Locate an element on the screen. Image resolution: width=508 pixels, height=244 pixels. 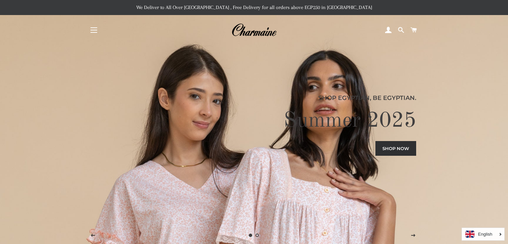
a: English is located at coordinates (483, 234).